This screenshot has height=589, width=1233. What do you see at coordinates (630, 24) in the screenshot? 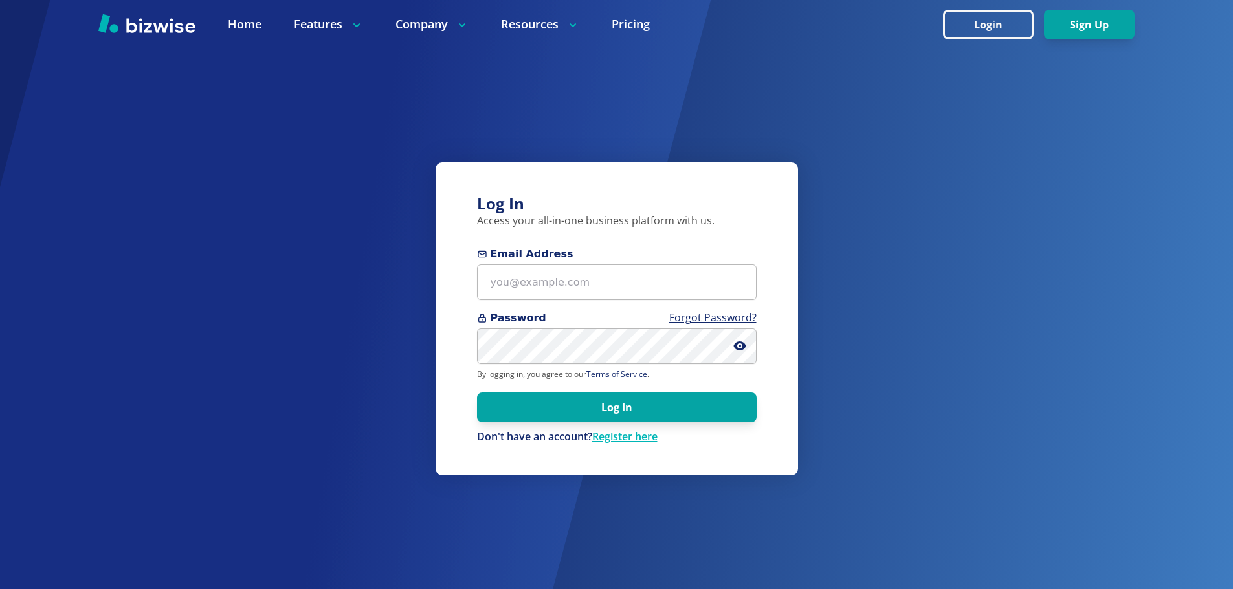
I see `a: Pricing` at bounding box center [630, 24].